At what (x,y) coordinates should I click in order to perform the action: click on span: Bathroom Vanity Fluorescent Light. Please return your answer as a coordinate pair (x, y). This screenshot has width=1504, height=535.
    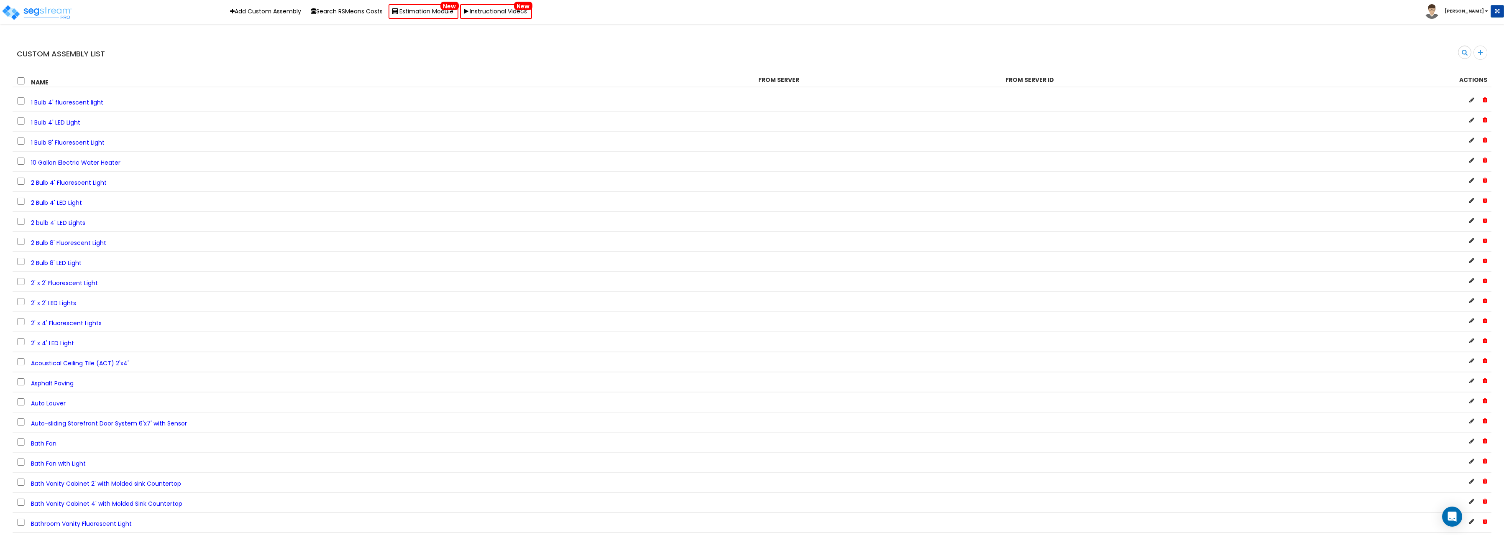
    Looking at the image, I should click on (81, 524).